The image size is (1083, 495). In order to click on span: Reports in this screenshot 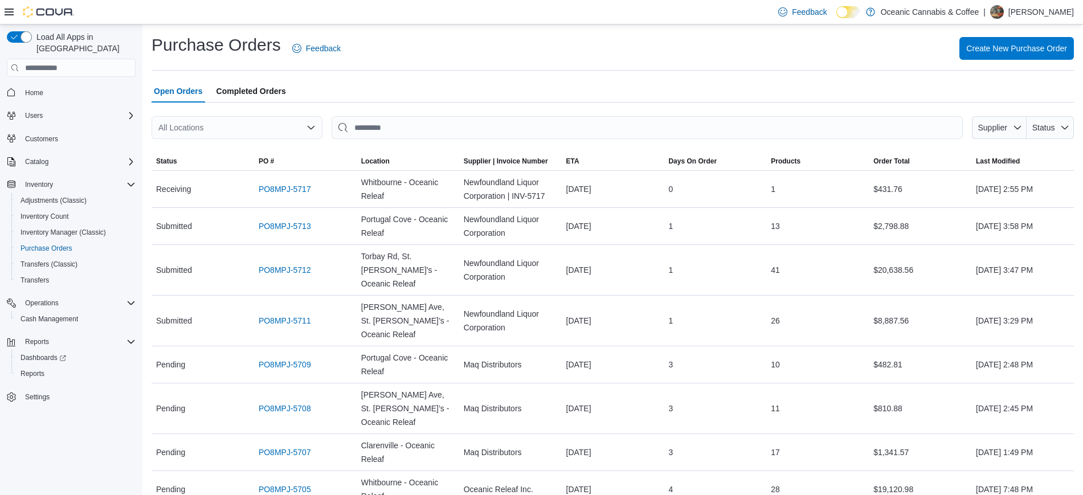, I will do `click(76, 374)`.